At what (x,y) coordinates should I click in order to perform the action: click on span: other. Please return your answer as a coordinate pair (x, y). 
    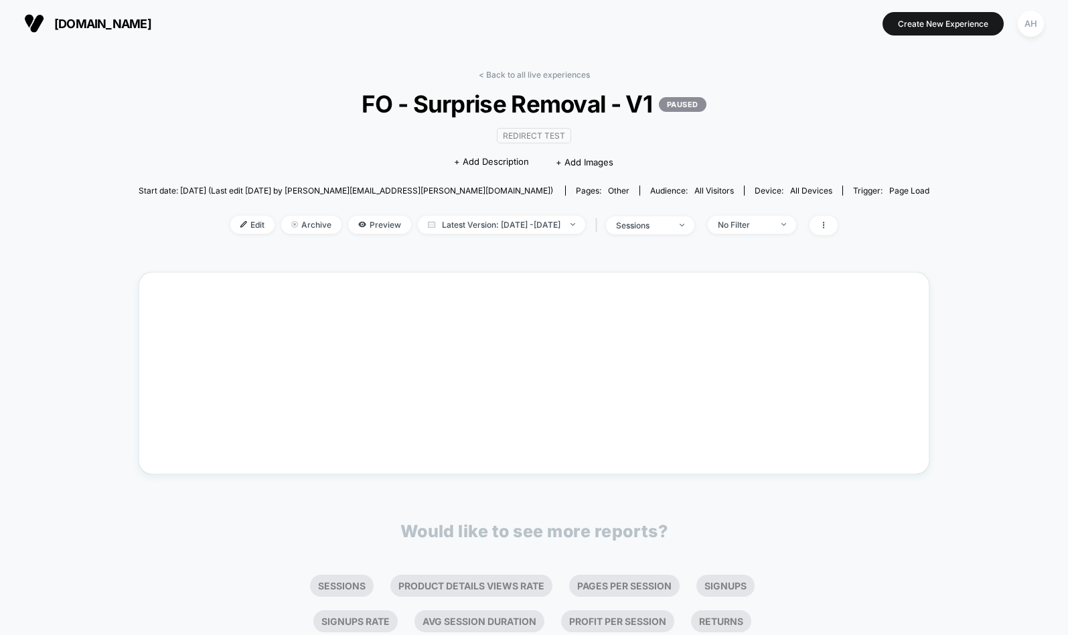
    Looking at the image, I should click on (619, 190).